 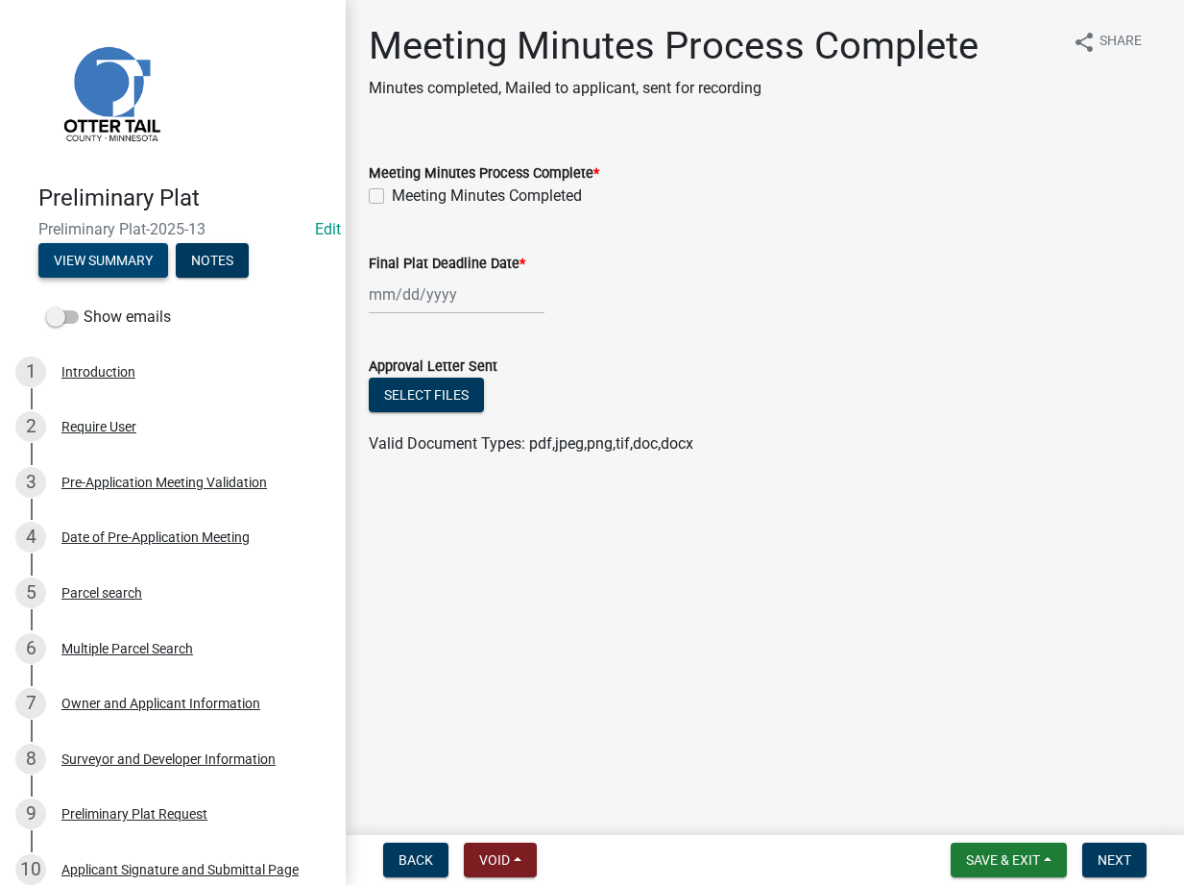 I want to click on div: Owner and Applicant Information, so click(x=160, y=703).